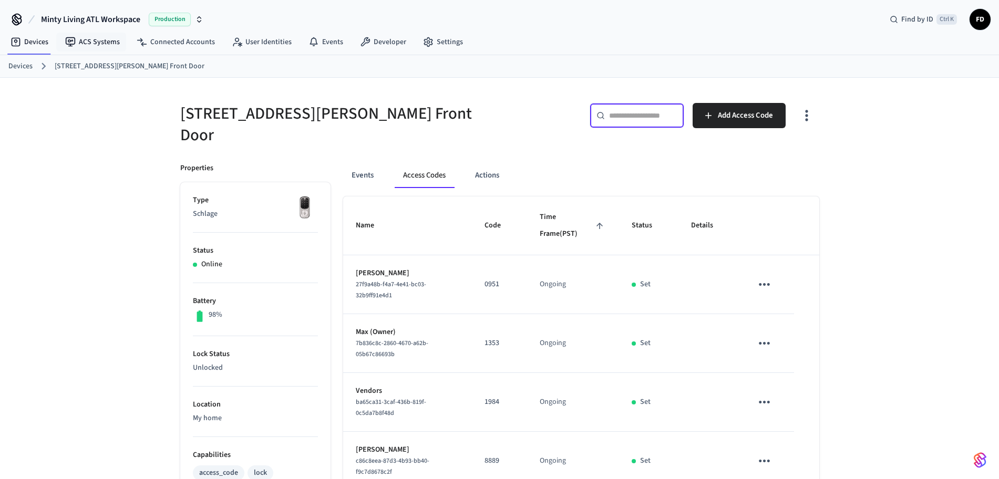  Describe the element at coordinates (255, 200) in the screenshot. I see `p: Type` at that location.